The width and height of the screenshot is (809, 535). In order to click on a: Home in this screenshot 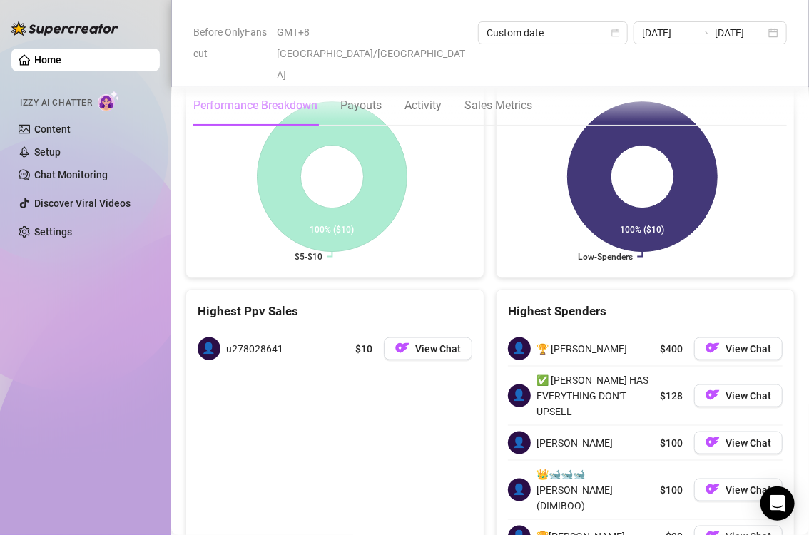, I will do `click(48, 60)`.